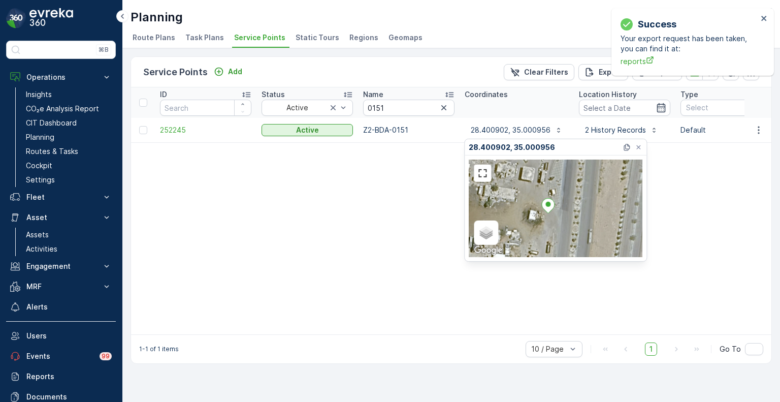 The image size is (780, 402). What do you see at coordinates (488, 250) in the screenshot?
I see `img: Google` at bounding box center [488, 250].